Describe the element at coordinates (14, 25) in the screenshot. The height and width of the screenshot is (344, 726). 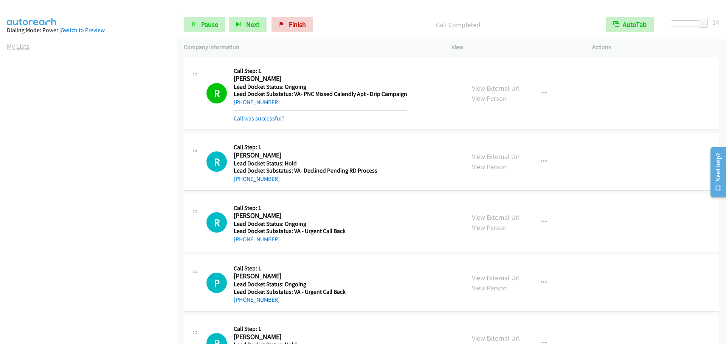
I see `div: Need help?` at that location.